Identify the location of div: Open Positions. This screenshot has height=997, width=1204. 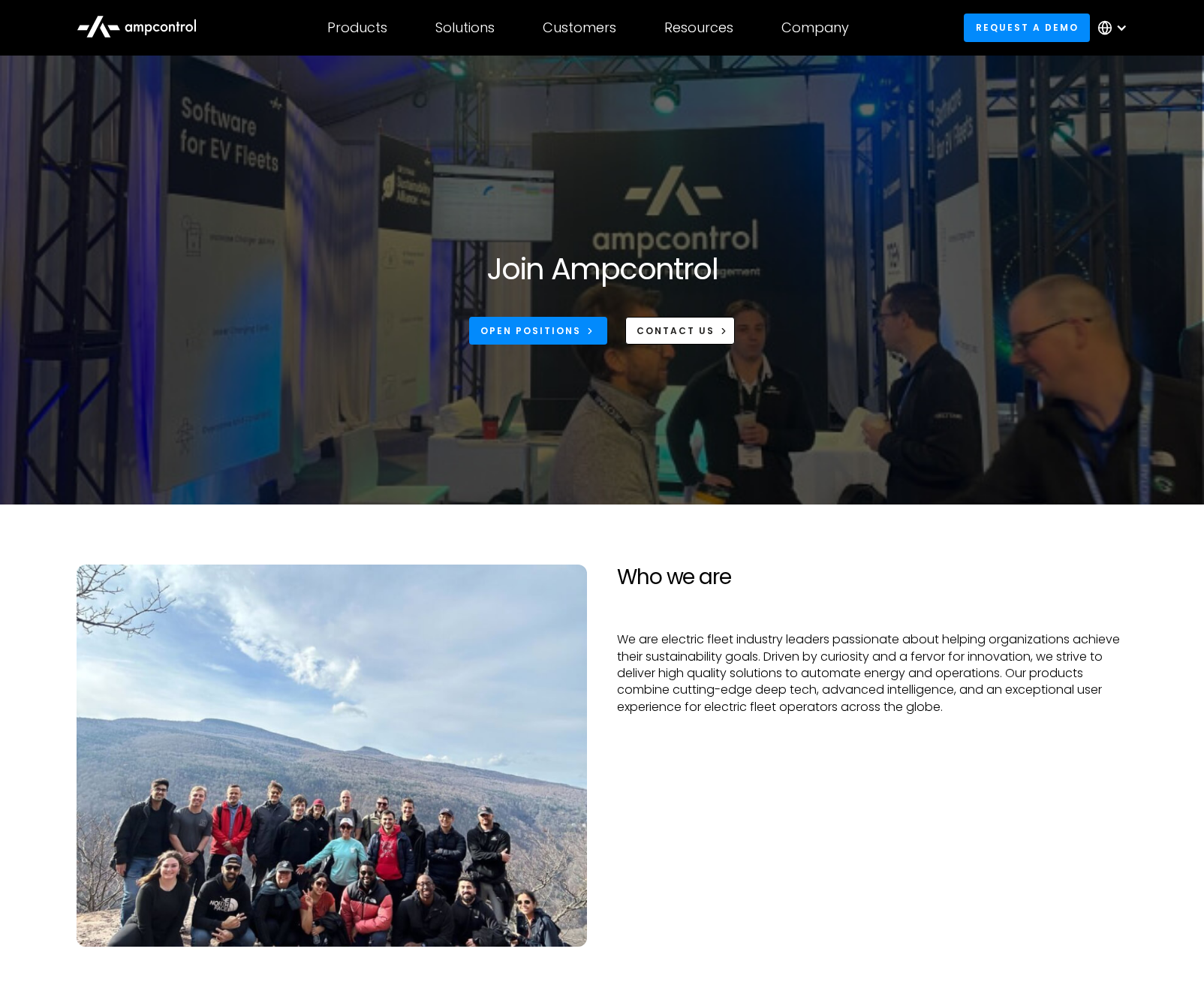
(530, 331).